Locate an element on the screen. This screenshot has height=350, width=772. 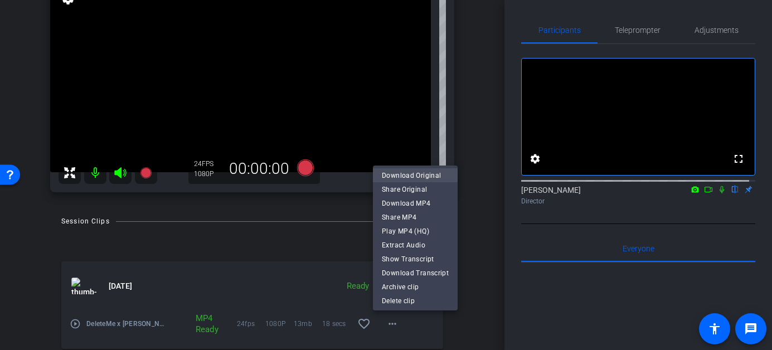
span: Share Original is located at coordinates (416, 190).